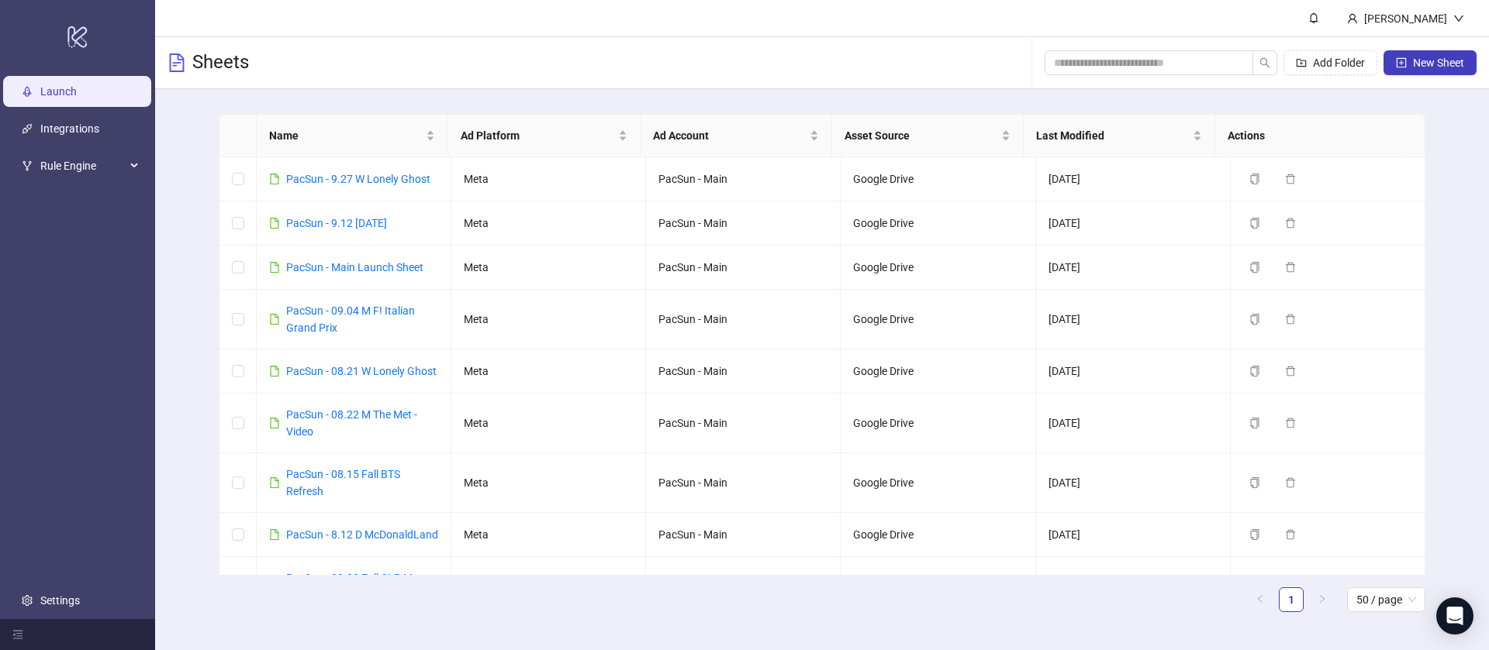  What do you see at coordinates (362, 535) in the screenshot?
I see `a: PacSun - 8.12 D McDonaldLand` at bounding box center [362, 535].